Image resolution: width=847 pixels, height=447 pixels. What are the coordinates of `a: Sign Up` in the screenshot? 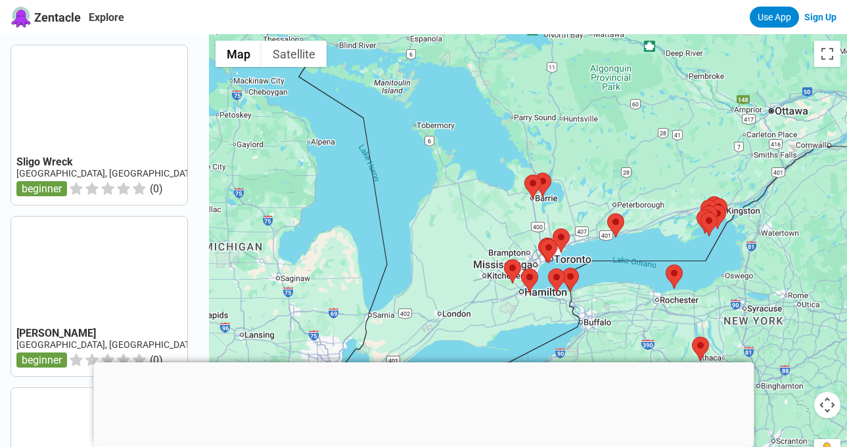 It's located at (820, 17).